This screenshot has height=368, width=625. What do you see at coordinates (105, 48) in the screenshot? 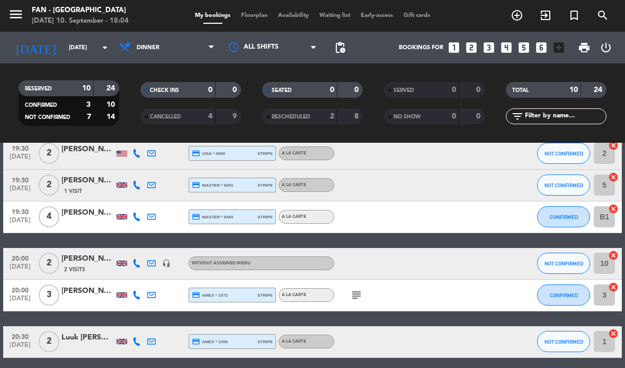
I see `i: arrow_drop_down` at bounding box center [105, 48].